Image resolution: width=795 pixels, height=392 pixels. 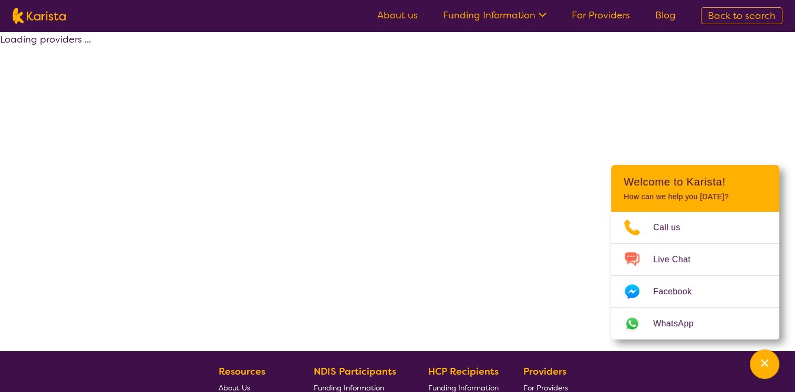 I want to click on button: Channel Menu, so click(x=764, y=364).